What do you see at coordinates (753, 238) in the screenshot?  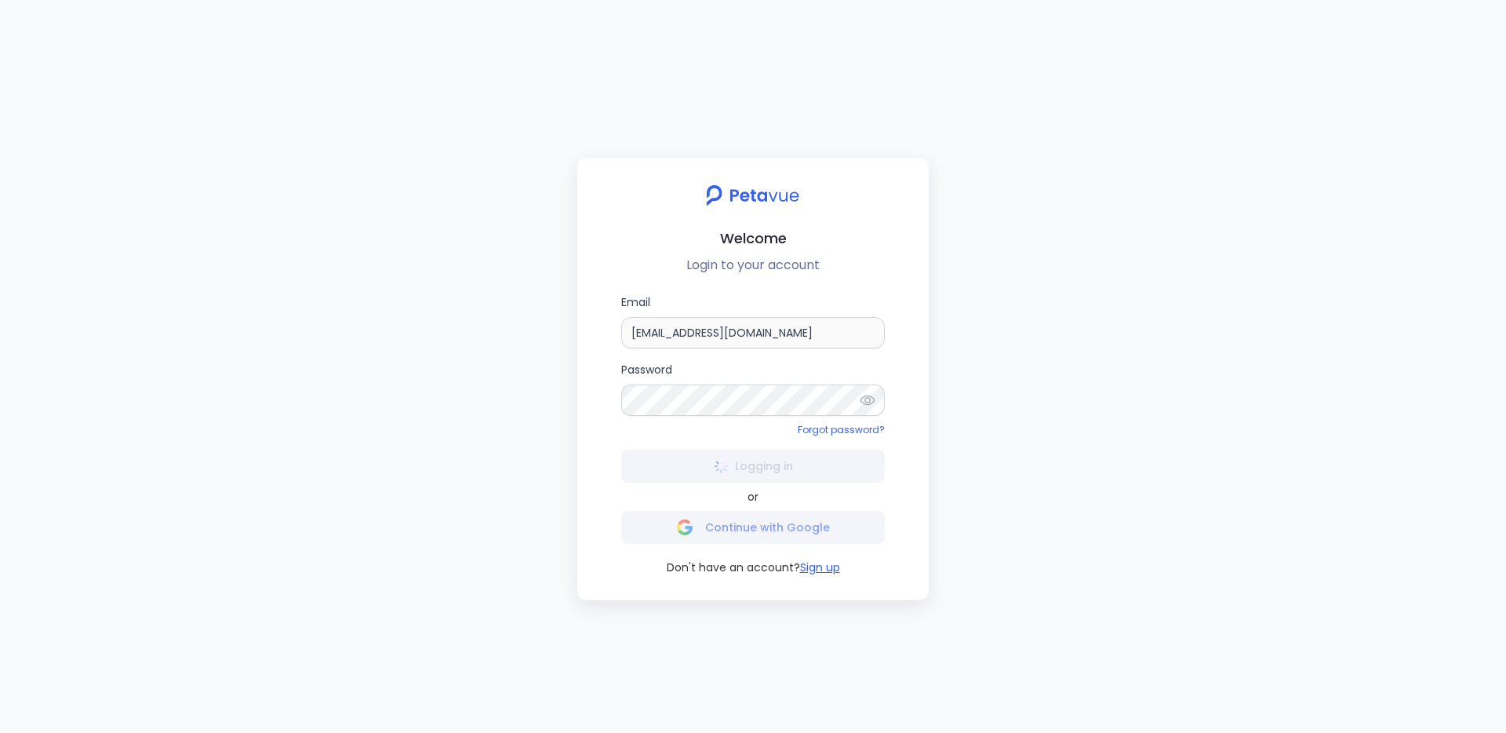 I see `h2: Welcome` at bounding box center [753, 238].